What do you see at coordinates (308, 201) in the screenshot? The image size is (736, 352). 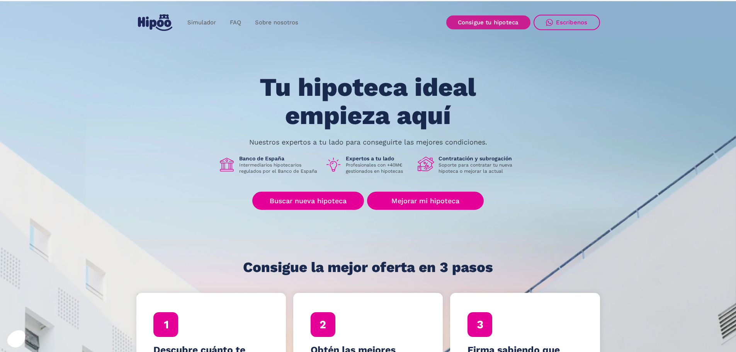 I see `a: Buscar nueva hipoteca` at bounding box center [308, 201].